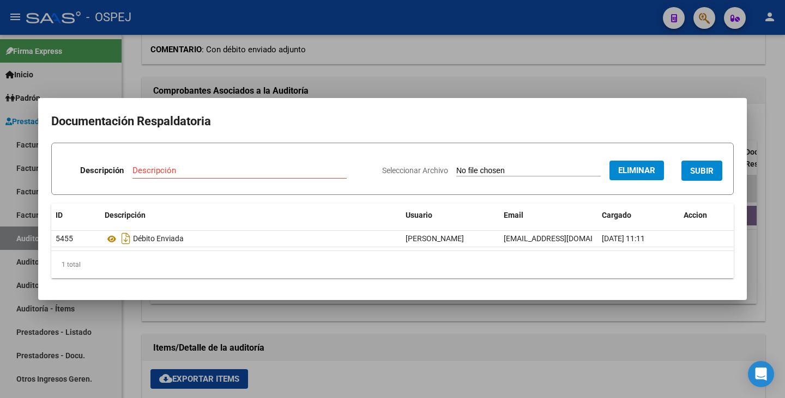 The height and width of the screenshot is (398, 785). I want to click on i: Descargar documento, so click(126, 239).